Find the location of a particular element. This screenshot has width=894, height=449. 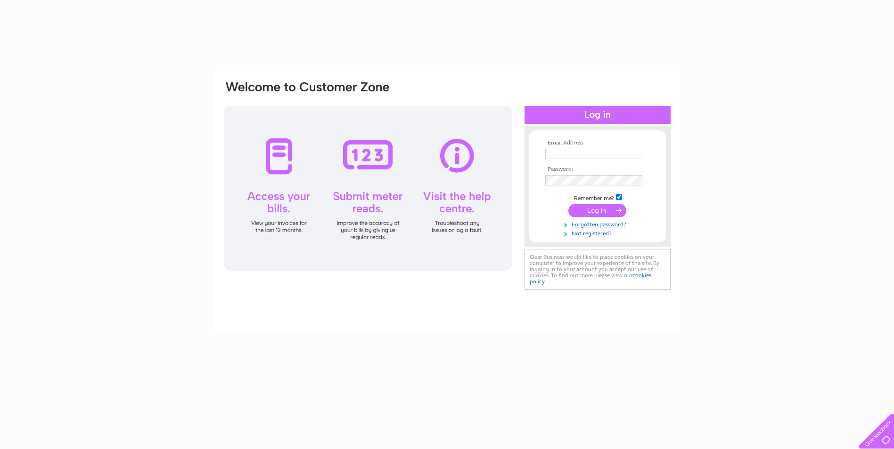

a: Not registered? is located at coordinates (598, 233).